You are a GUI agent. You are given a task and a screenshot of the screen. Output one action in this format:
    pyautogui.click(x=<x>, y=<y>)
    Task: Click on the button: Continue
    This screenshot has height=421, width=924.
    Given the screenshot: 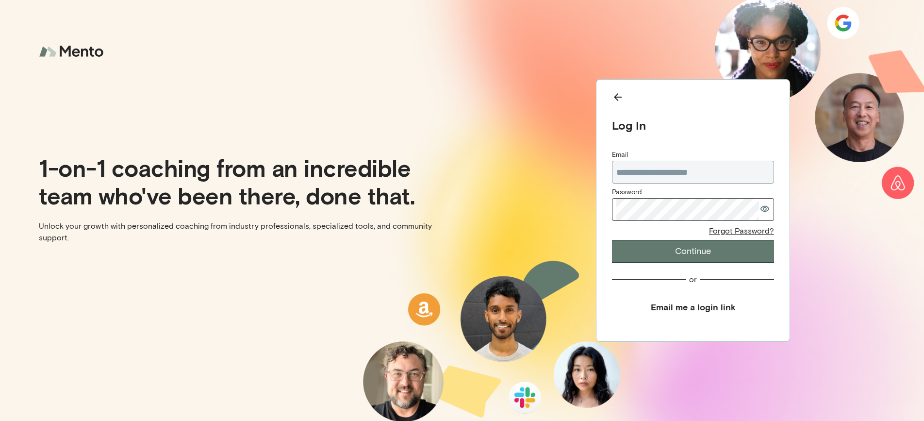 What is the action you would take?
    pyautogui.click(x=693, y=251)
    